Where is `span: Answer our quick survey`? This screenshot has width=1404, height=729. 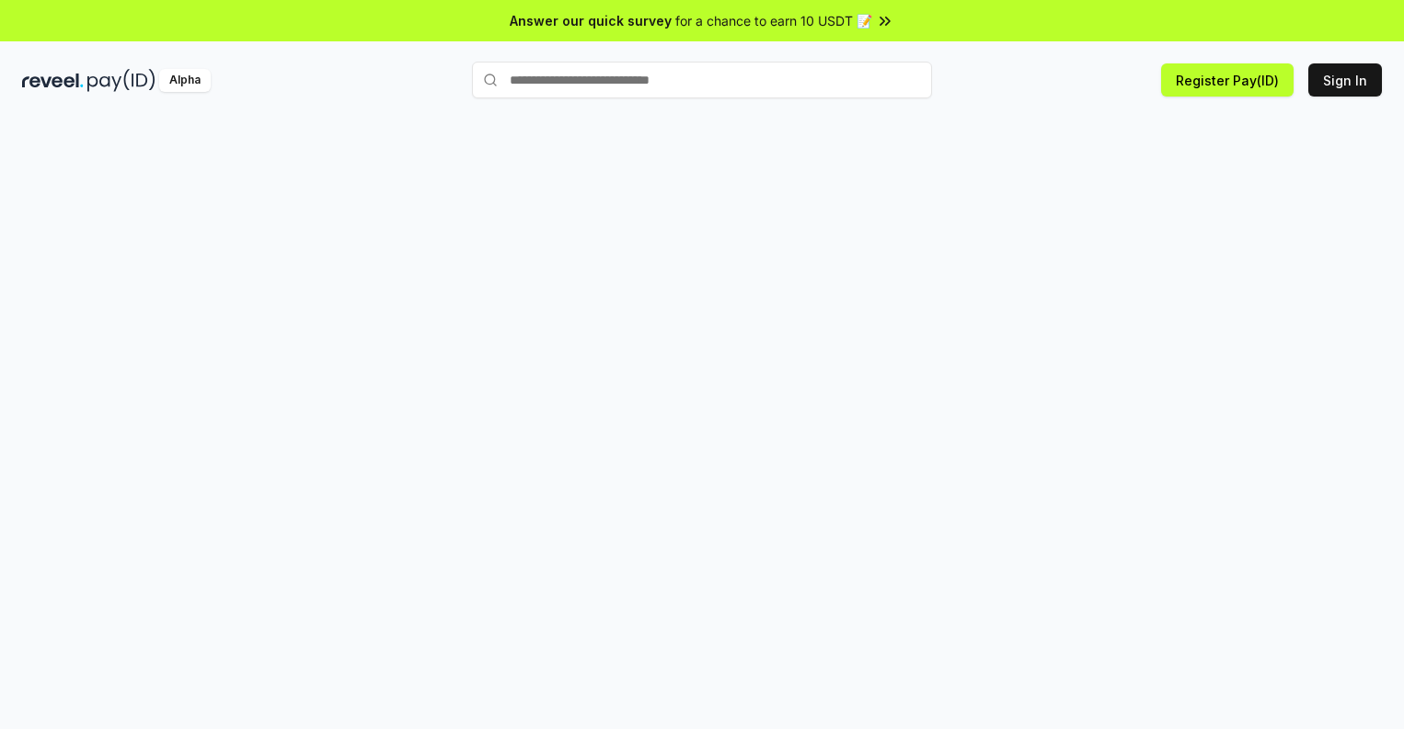
span: Answer our quick survey is located at coordinates (591, 20).